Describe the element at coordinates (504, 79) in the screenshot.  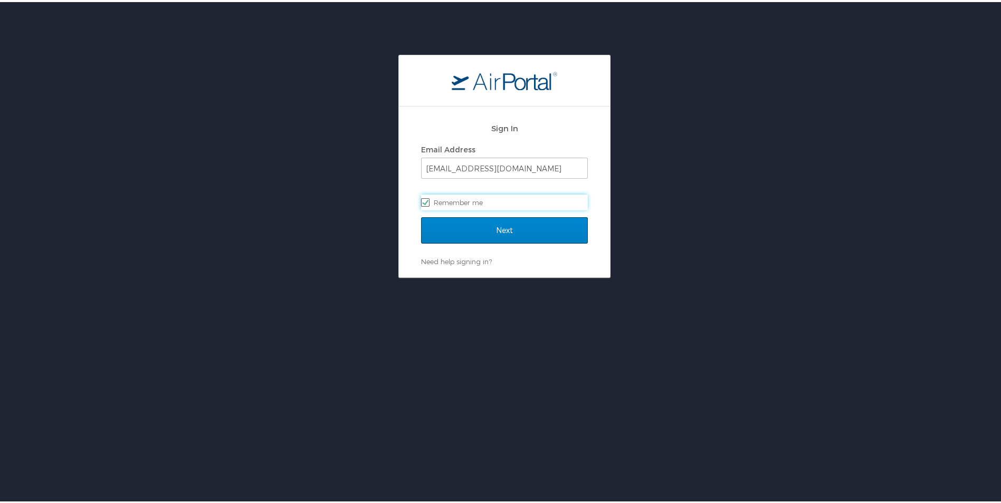
I see `img: logo` at that location.